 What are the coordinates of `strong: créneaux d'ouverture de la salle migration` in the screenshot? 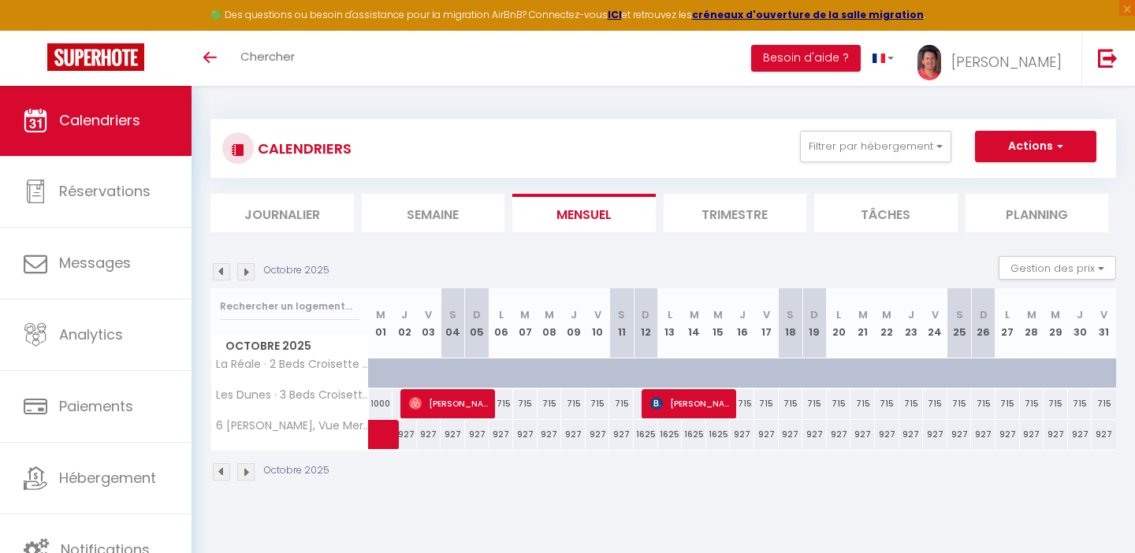 It's located at (808, 14).